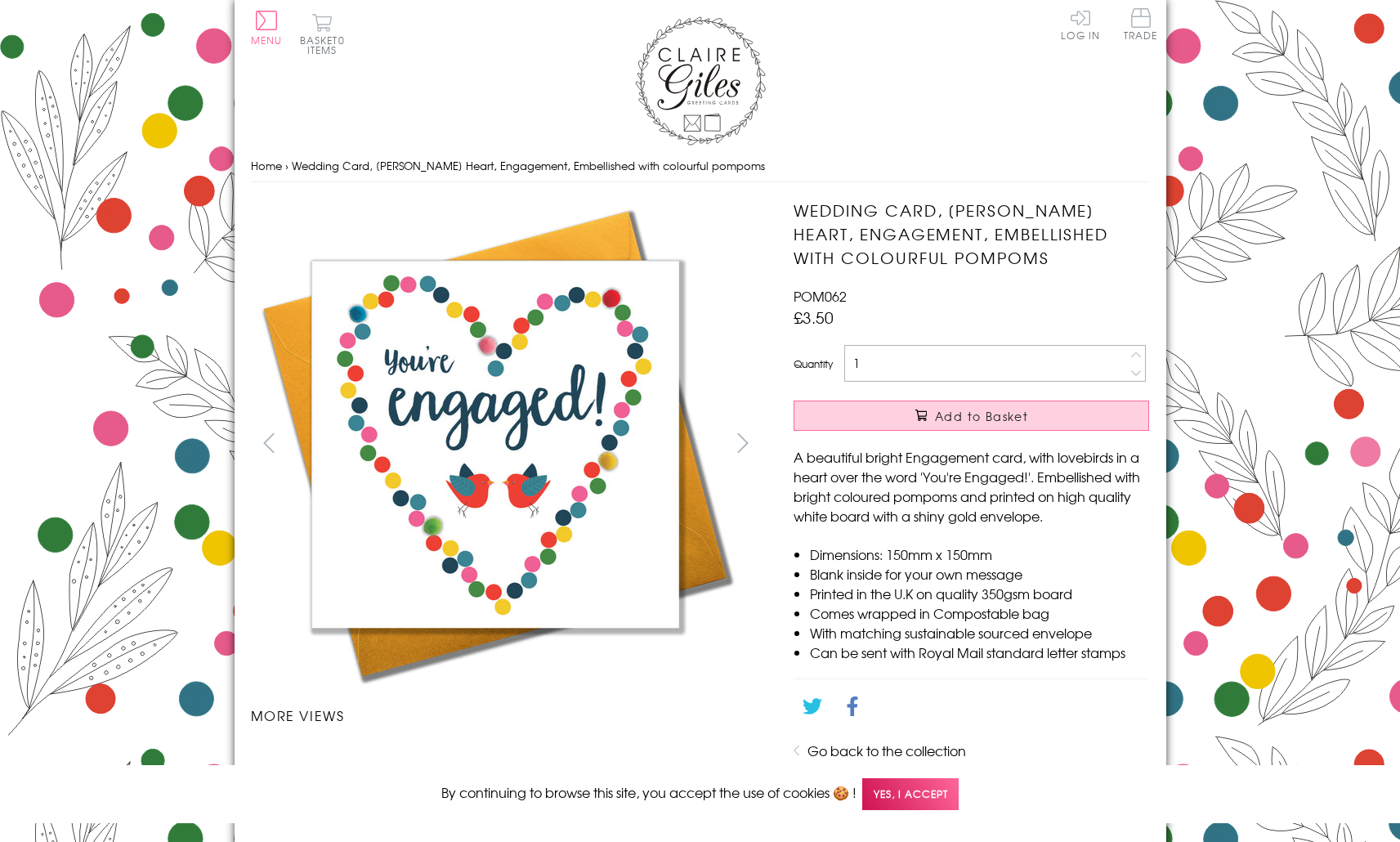 This screenshot has width=1400, height=842. What do you see at coordinates (1141, 25) in the screenshot?
I see `a: Trade` at bounding box center [1141, 25].